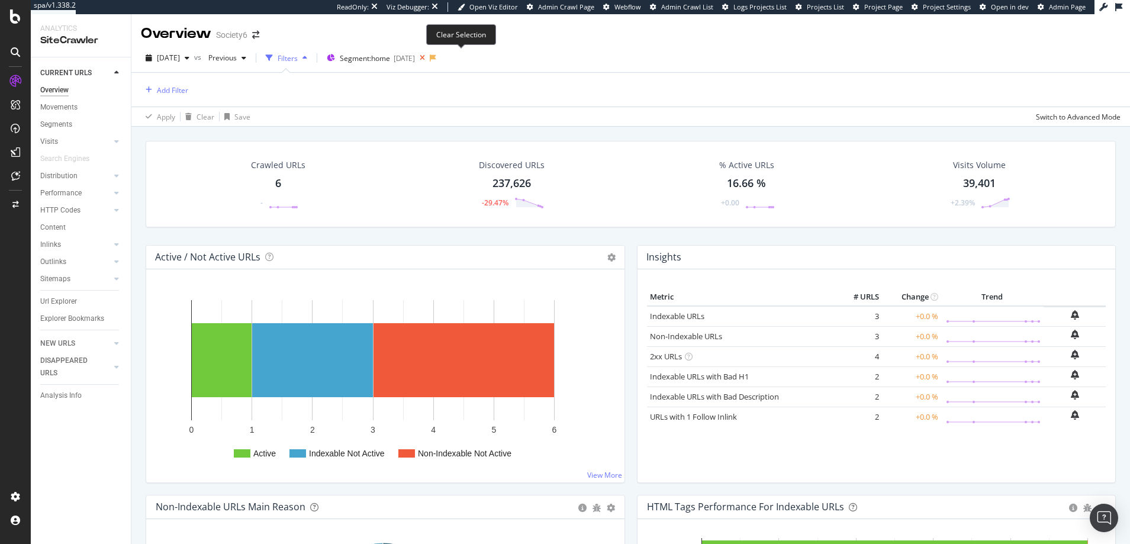 The width and height of the screenshot is (1130, 544). I want to click on span: Projects List, so click(825, 7).